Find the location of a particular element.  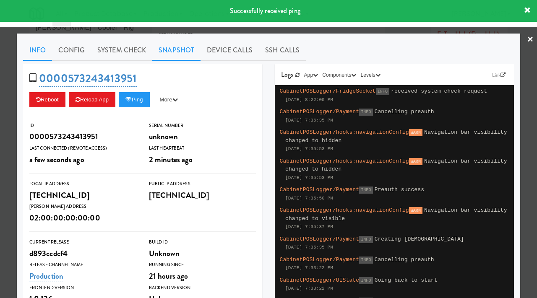

div: Local IP Address is located at coordinates (83, 184).